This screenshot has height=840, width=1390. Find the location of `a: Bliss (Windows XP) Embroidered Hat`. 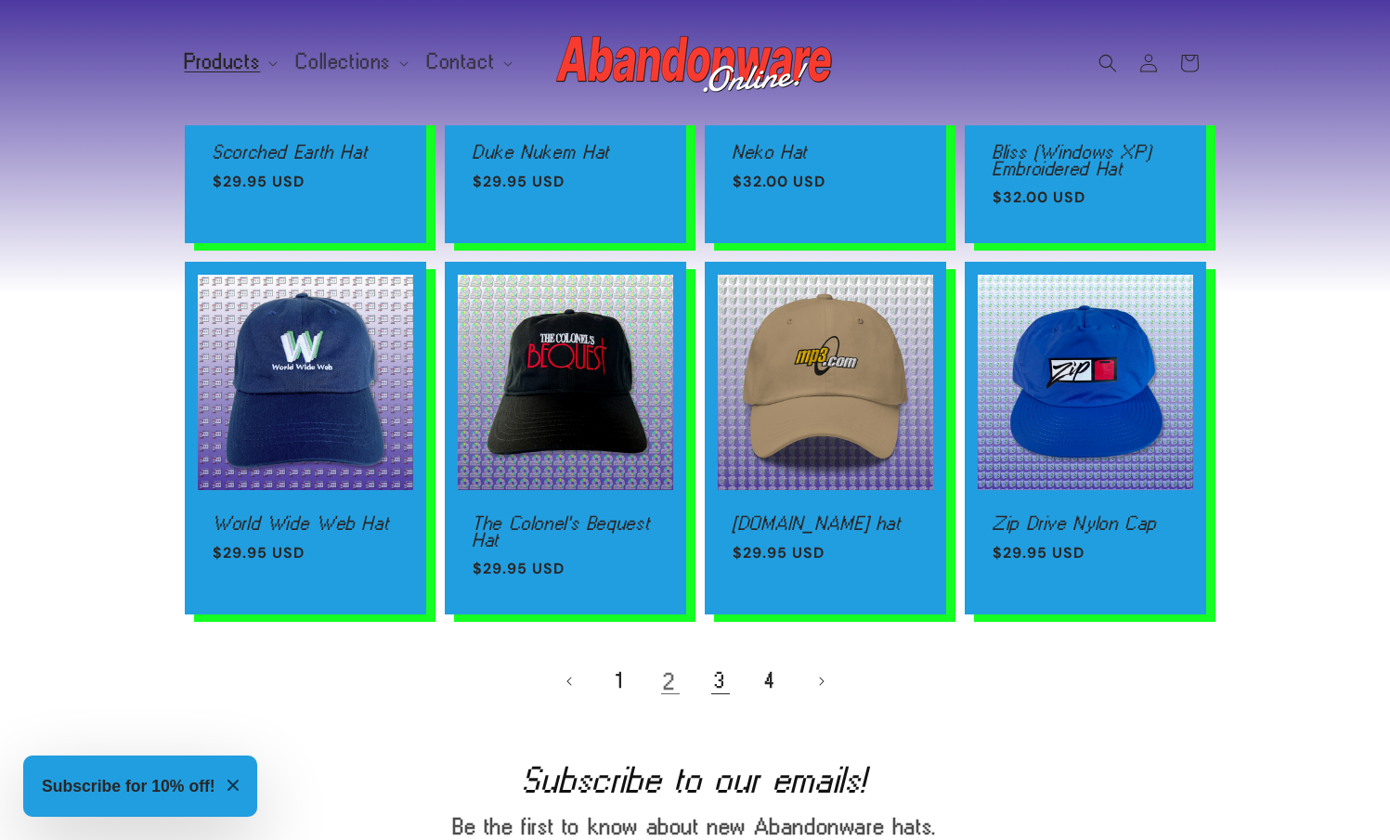

a: Bliss (Windows XP) Embroidered Hat is located at coordinates (1085, 160).